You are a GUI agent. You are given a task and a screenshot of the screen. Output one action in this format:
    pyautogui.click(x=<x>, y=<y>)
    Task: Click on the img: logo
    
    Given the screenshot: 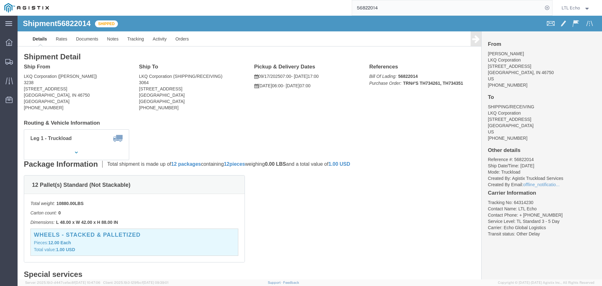 What is the action you would take?
    pyautogui.click(x=27, y=8)
    